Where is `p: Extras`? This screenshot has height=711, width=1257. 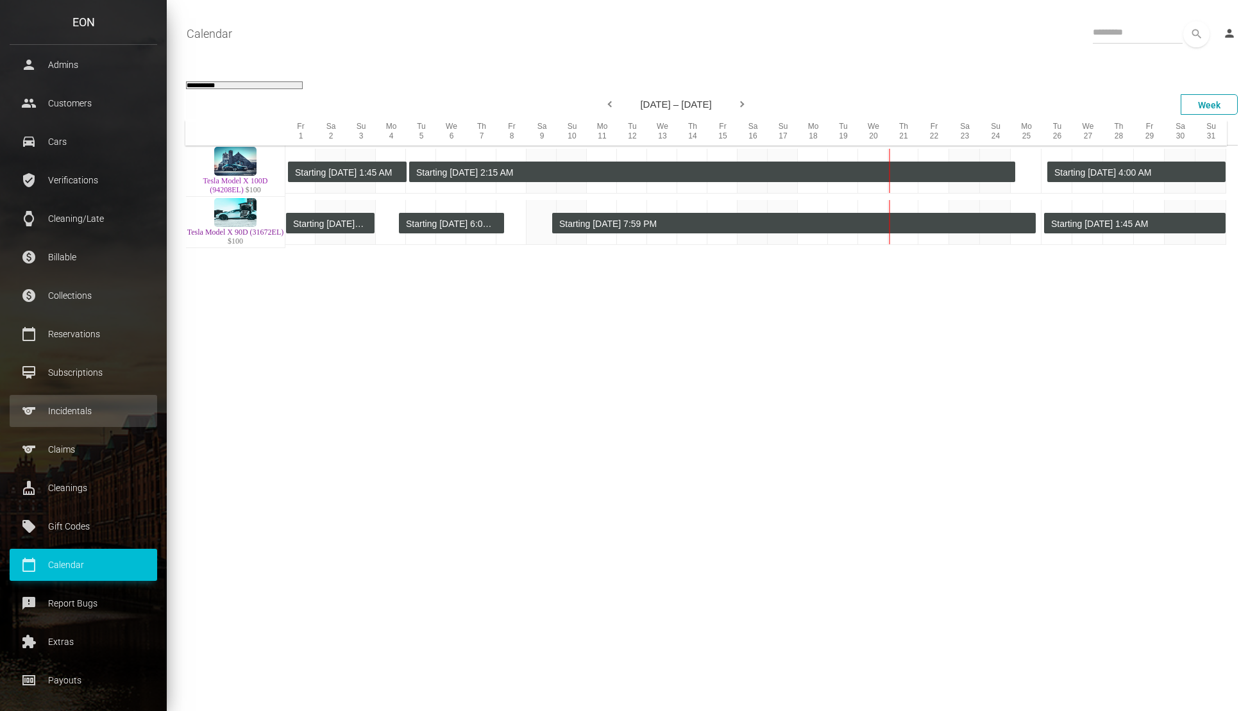 p: Extras is located at coordinates (83, 642).